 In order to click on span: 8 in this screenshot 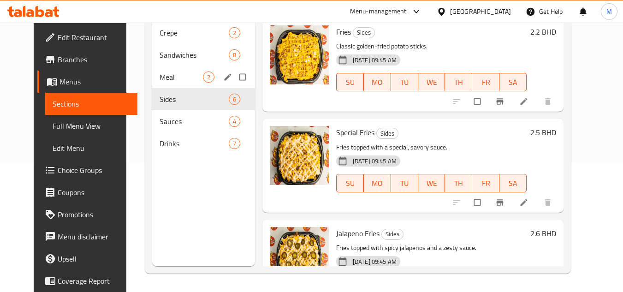, I will do `click(234, 55)`.